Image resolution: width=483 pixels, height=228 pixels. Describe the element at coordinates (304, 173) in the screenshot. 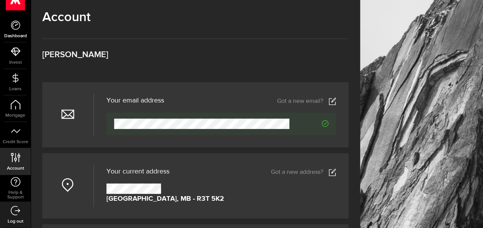

I see `a: Got a new address?` at that location.